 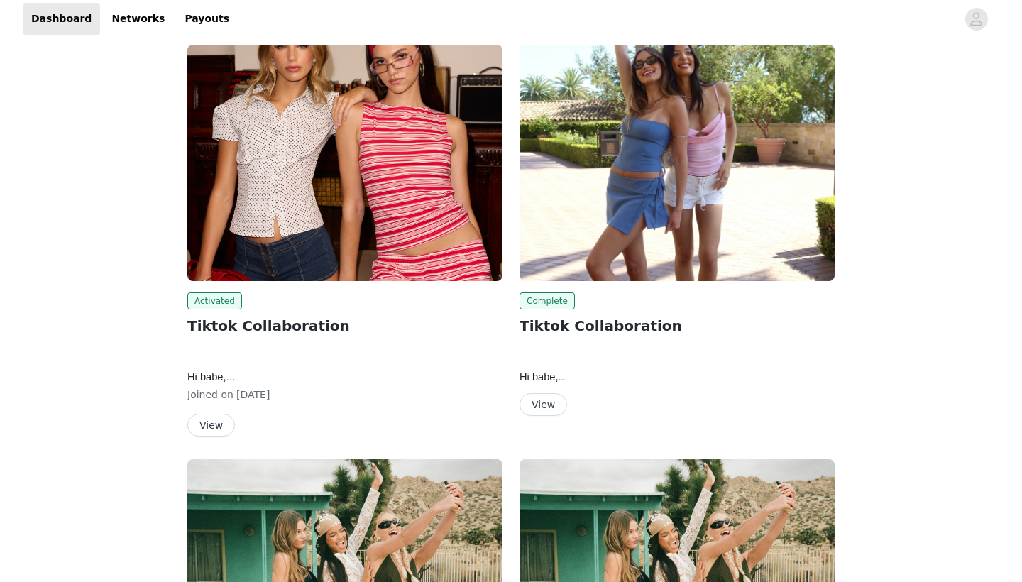 I want to click on div: avatar, so click(x=976, y=19).